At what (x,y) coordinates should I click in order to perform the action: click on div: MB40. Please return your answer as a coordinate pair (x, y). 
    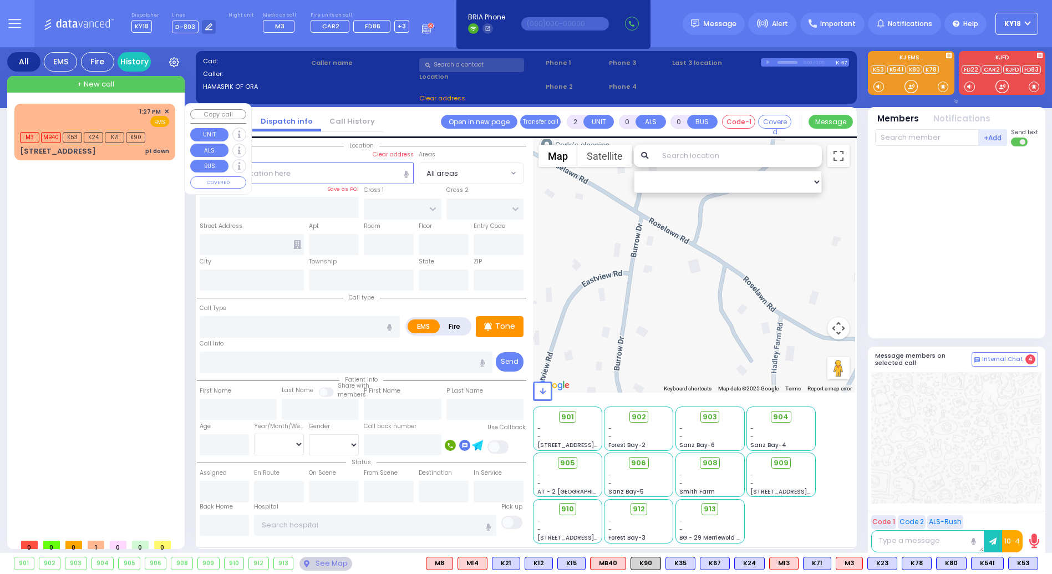
    Looking at the image, I should click on (608, 564).